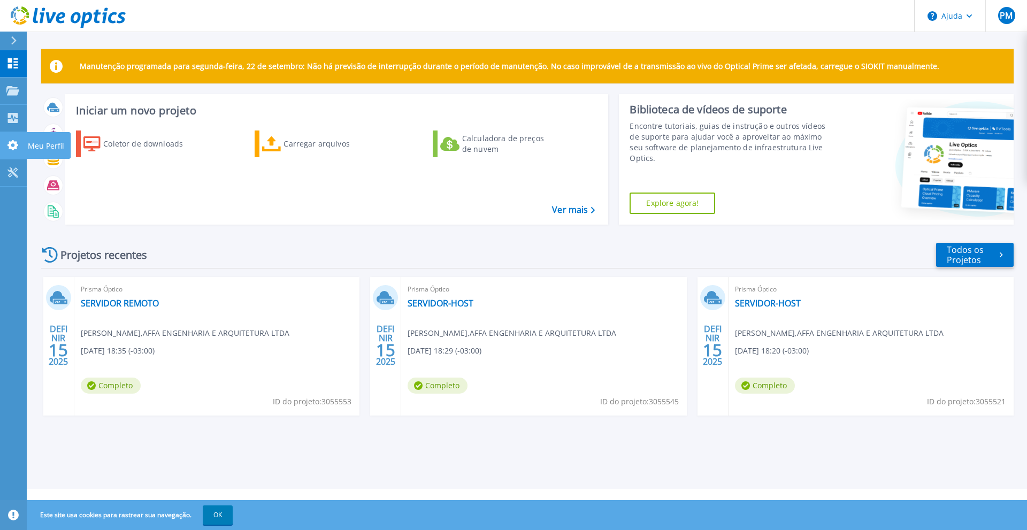 This screenshot has width=1027, height=530. Describe the element at coordinates (672, 203) in the screenshot. I see `font: Explore agora!` at that location.